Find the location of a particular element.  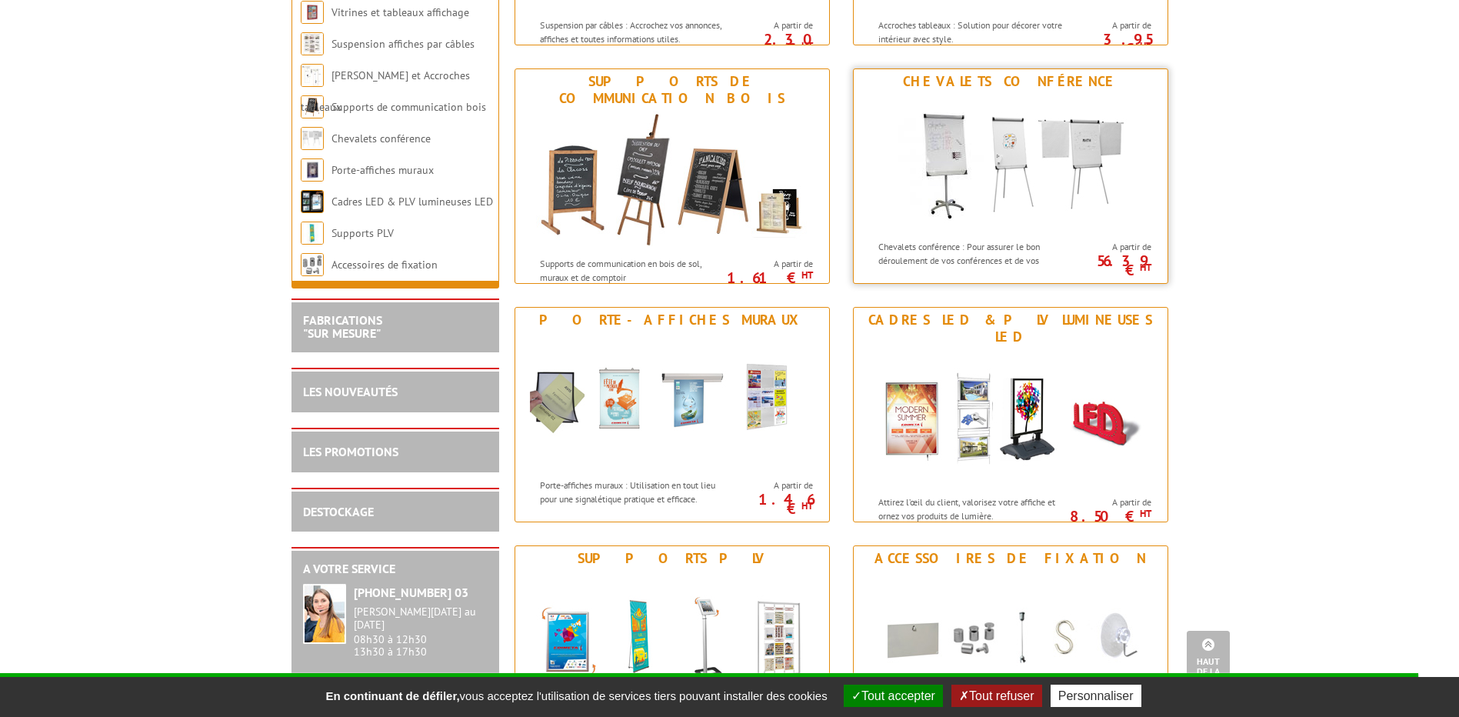

a: Porte-affiches muraux Porte-affiches muraux Porte-affiches muraux : Utilisation en tout lieu pour... is located at coordinates (672, 414).